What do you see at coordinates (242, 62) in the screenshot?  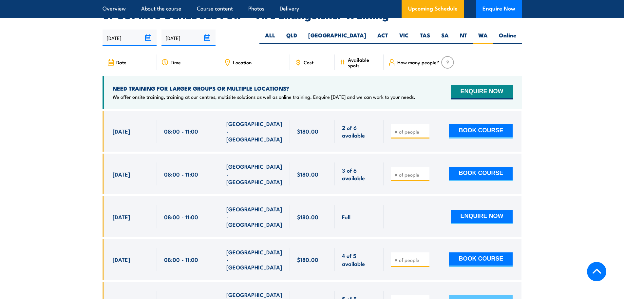 I see `span: Location` at bounding box center [242, 62].